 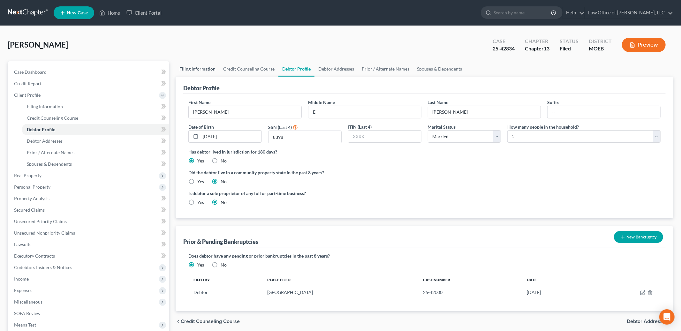 I want to click on label: Suffix, so click(x=553, y=102).